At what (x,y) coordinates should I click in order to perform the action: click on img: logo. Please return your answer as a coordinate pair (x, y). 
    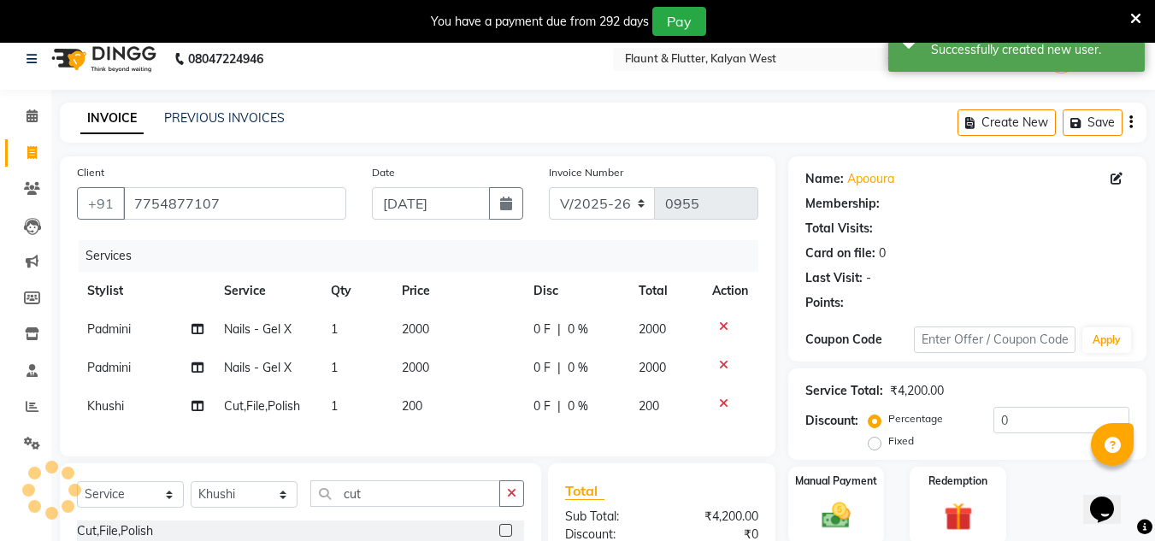
    Looking at the image, I should click on (102, 59).